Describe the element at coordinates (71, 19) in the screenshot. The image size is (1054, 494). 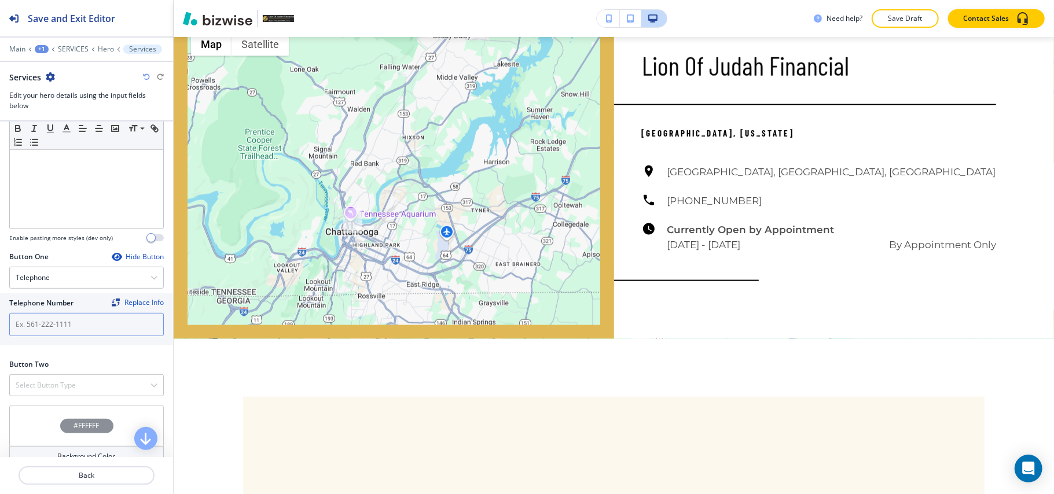
I see `h2: Save and Exit Editor` at that location.